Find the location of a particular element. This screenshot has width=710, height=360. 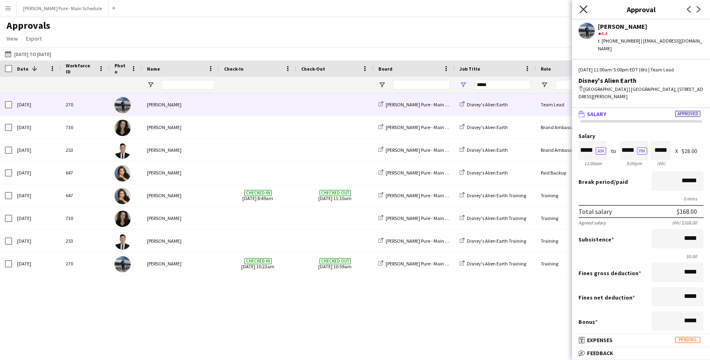

label: Subsistence is located at coordinates (596, 239).